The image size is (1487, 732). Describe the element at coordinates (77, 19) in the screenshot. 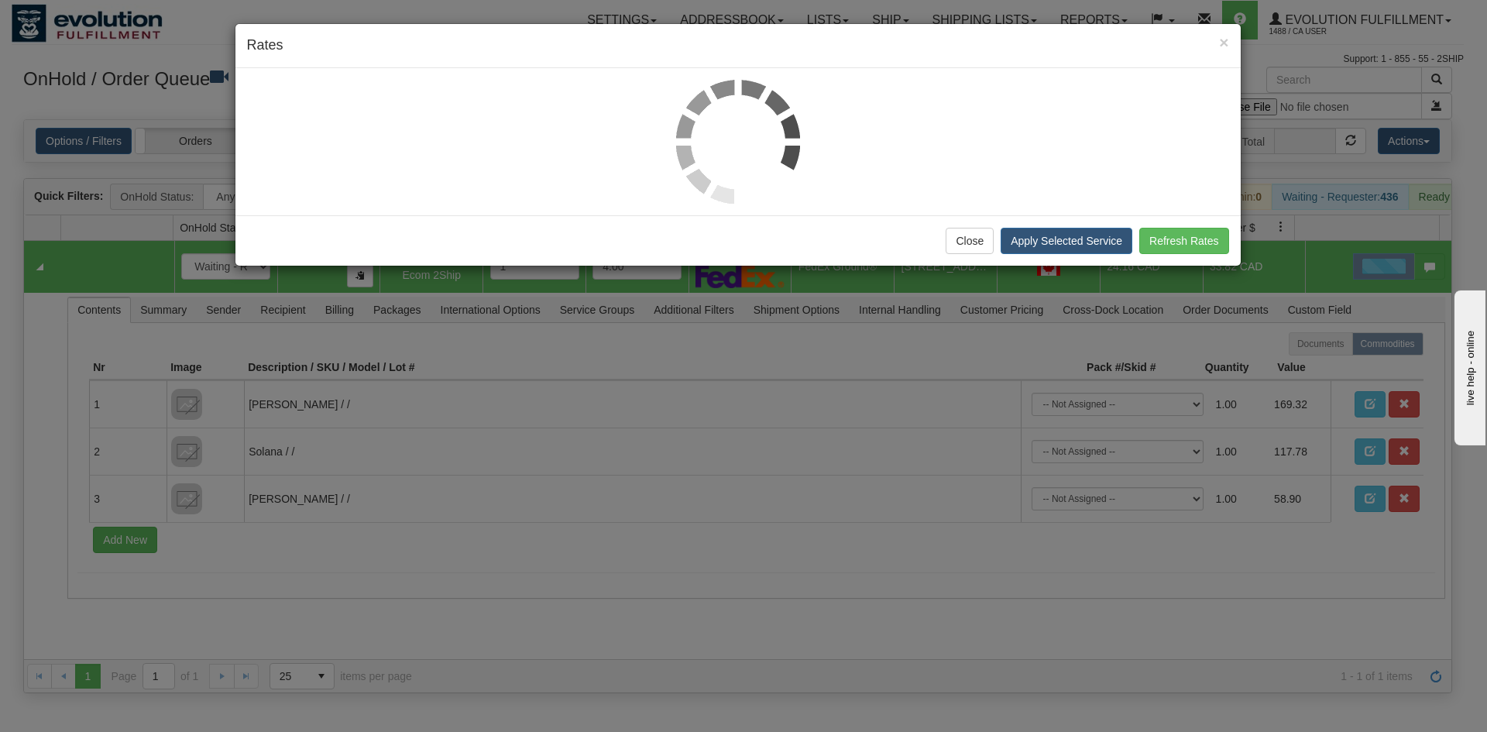

I see `div: live help - online` at that location.